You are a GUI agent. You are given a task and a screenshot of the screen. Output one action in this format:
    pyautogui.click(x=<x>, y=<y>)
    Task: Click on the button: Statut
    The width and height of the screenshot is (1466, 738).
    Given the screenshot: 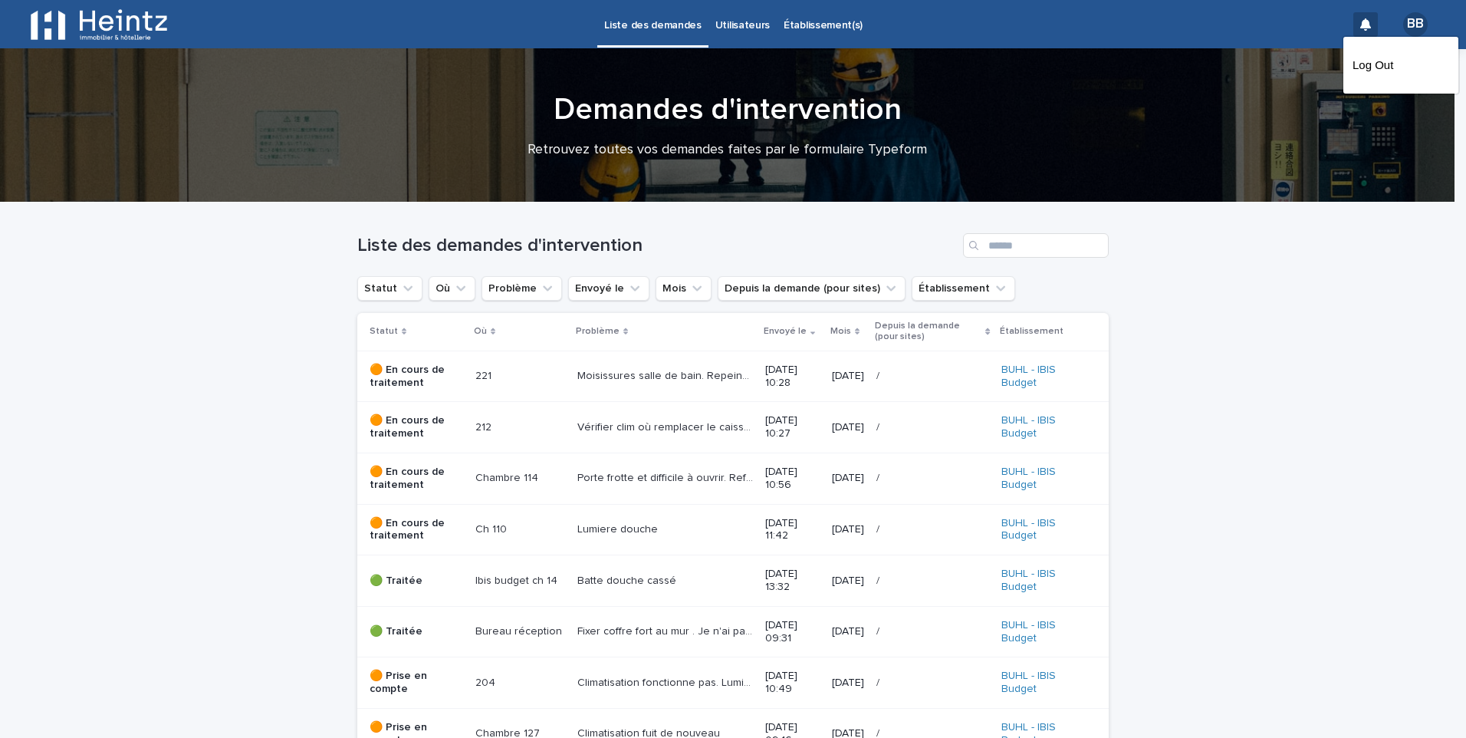 What is the action you would take?
    pyautogui.click(x=390, y=288)
    